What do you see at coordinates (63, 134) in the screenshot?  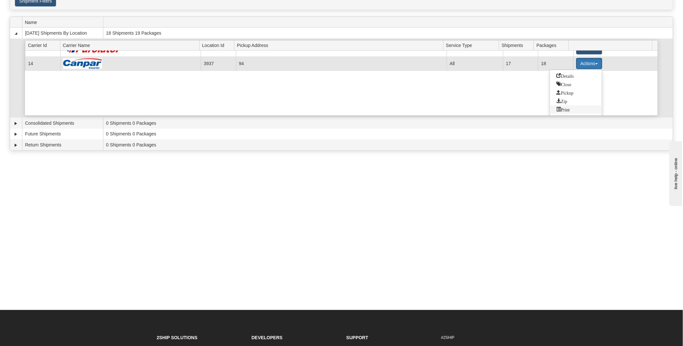 I see `td: Future Shipments` at bounding box center [63, 134].